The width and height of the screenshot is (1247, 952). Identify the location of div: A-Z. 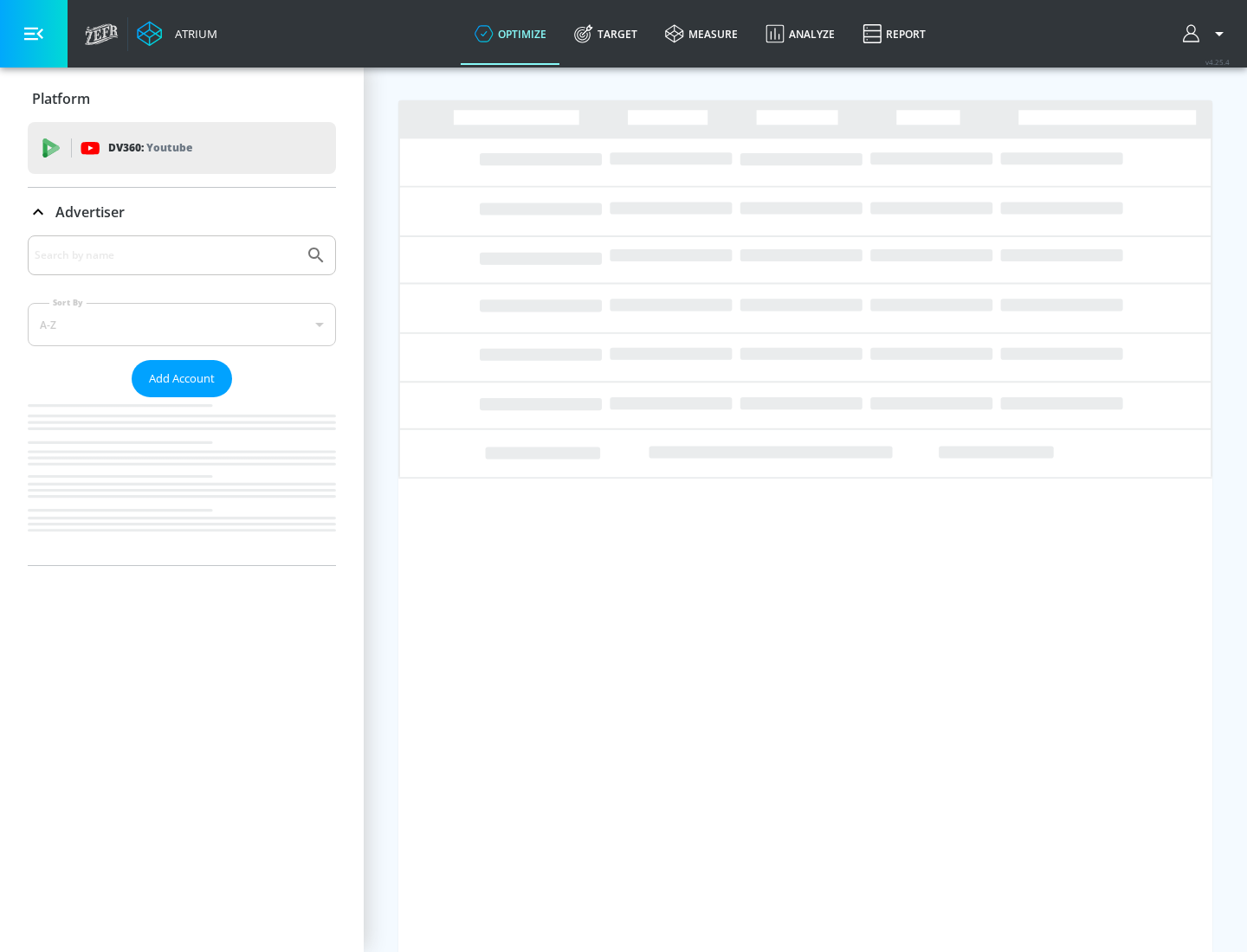
(182, 325).